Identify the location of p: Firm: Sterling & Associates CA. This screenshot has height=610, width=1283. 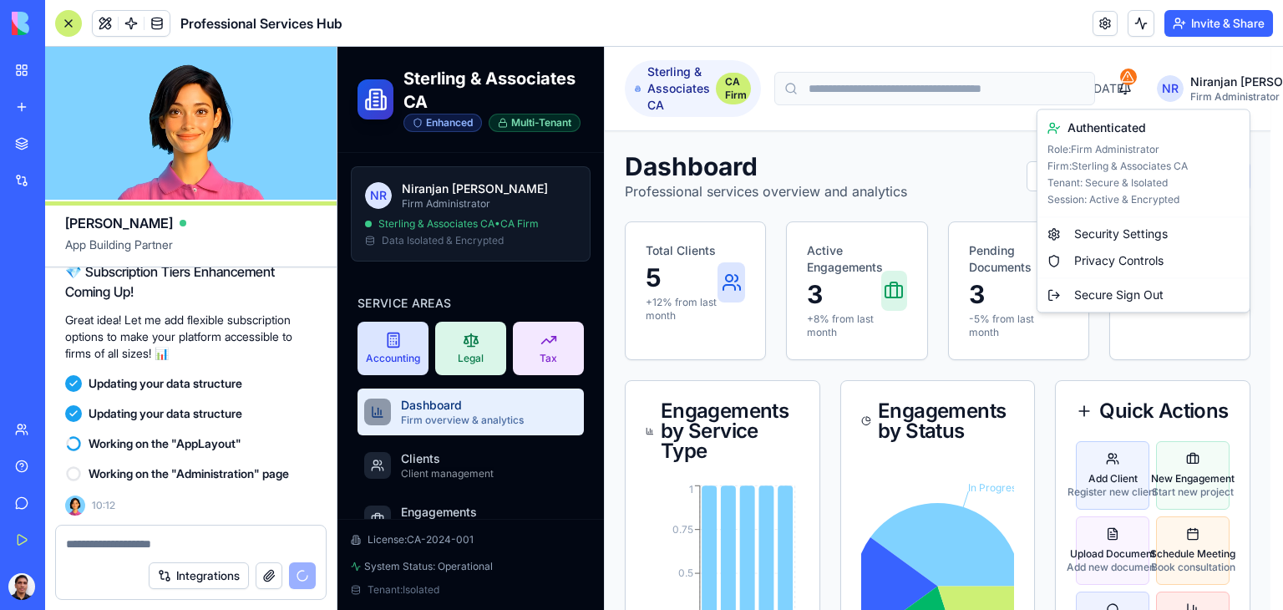
(806, 119).